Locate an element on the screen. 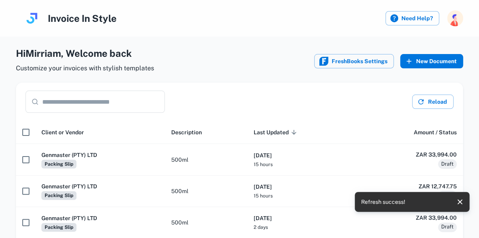 The width and height of the screenshot is (479, 238). button: Reload is located at coordinates (433, 102).